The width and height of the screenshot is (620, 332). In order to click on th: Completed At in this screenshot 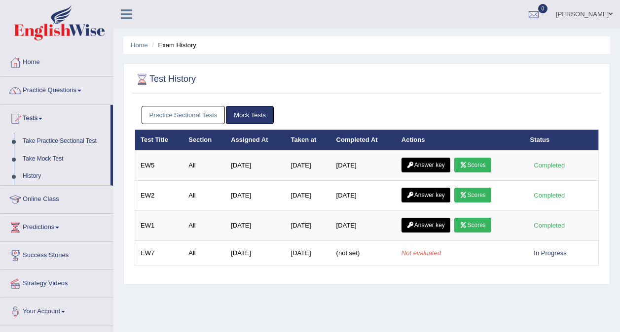, I will do `click(363, 140)`.